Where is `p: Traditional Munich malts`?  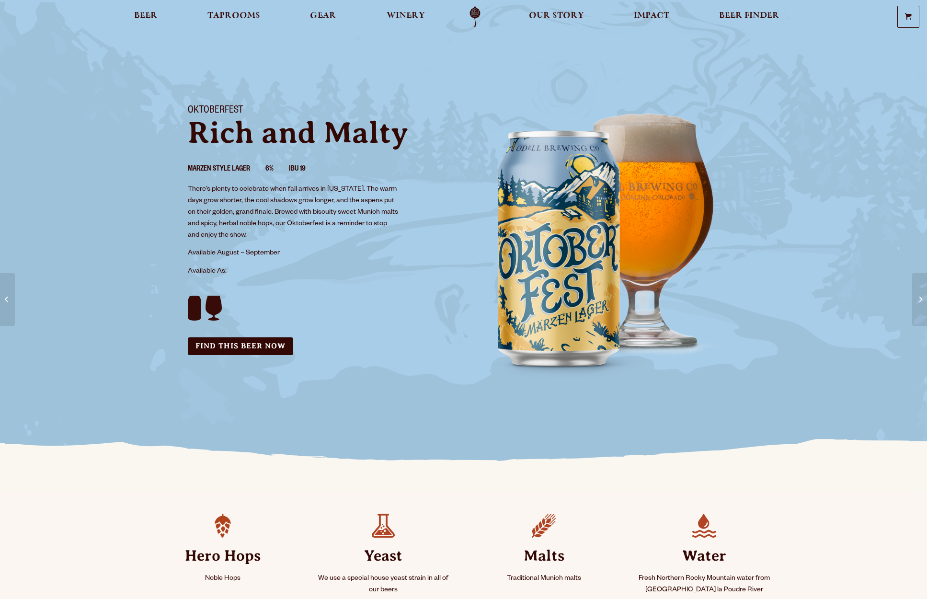
p: Traditional Munich malts is located at coordinates (544, 579).